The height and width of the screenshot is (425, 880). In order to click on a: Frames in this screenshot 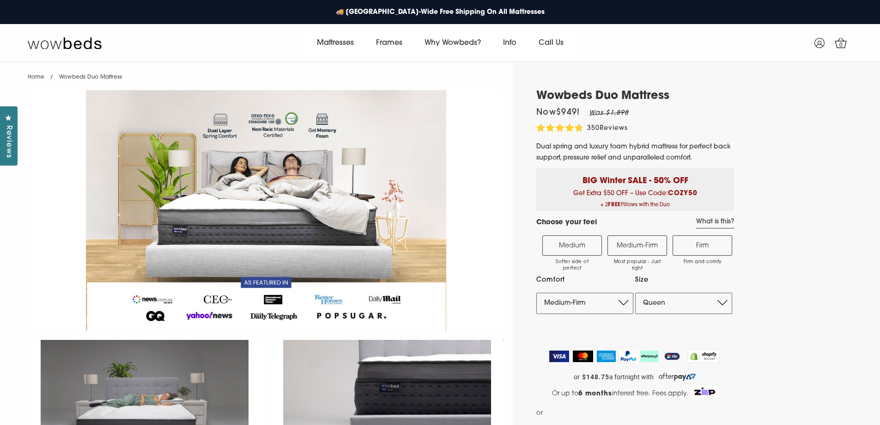, I will do `click(389, 43)`.